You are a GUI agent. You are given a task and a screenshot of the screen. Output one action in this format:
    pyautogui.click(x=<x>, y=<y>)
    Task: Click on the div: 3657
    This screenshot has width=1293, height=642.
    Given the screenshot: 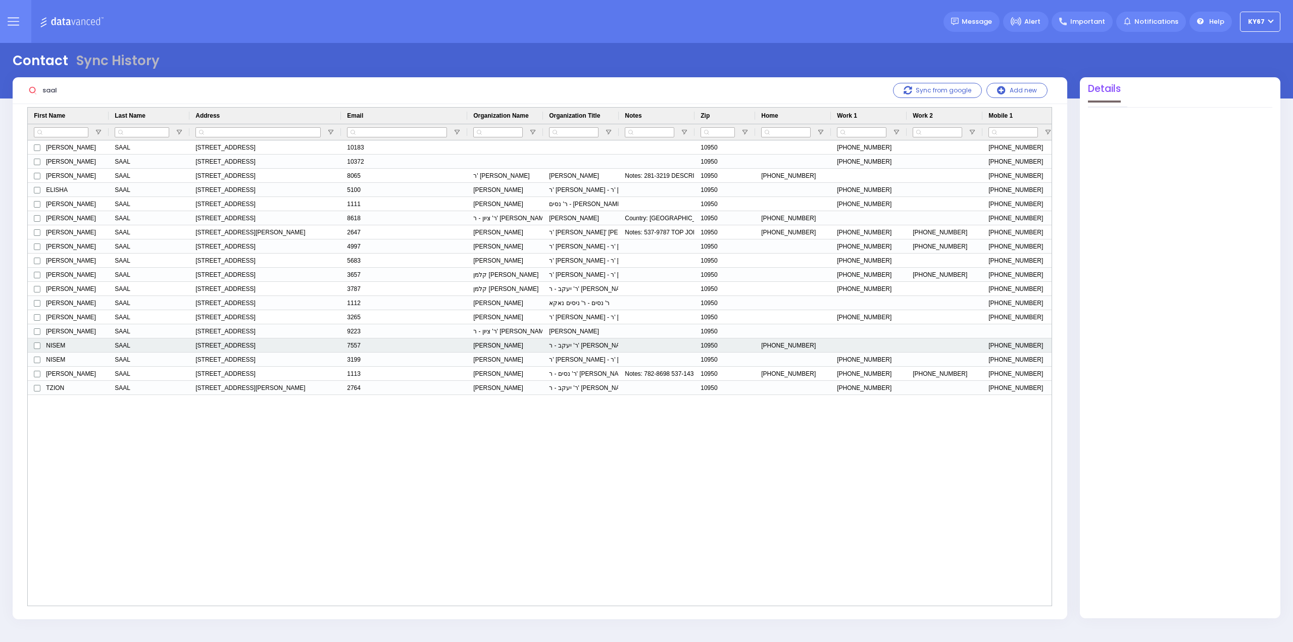 What is the action you would take?
    pyautogui.click(x=404, y=275)
    